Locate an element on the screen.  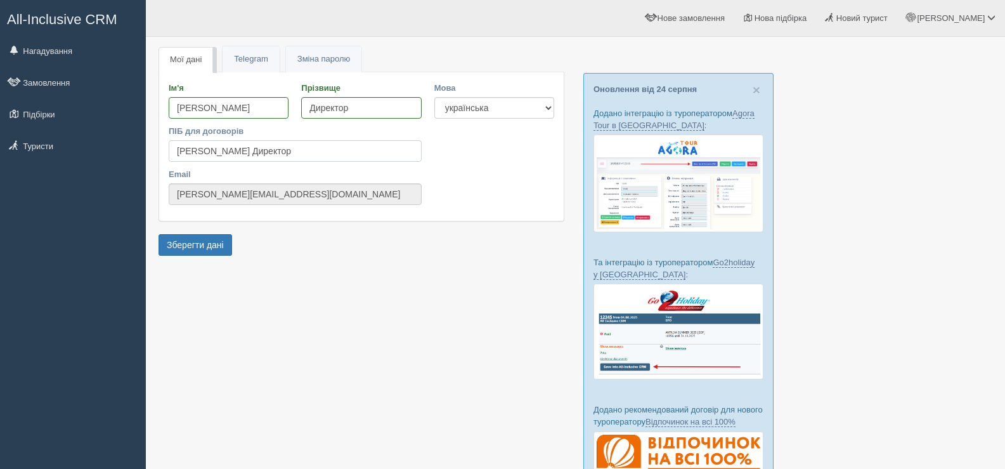
p: Та інтеграцію із туроператором : is located at coordinates (679, 268).